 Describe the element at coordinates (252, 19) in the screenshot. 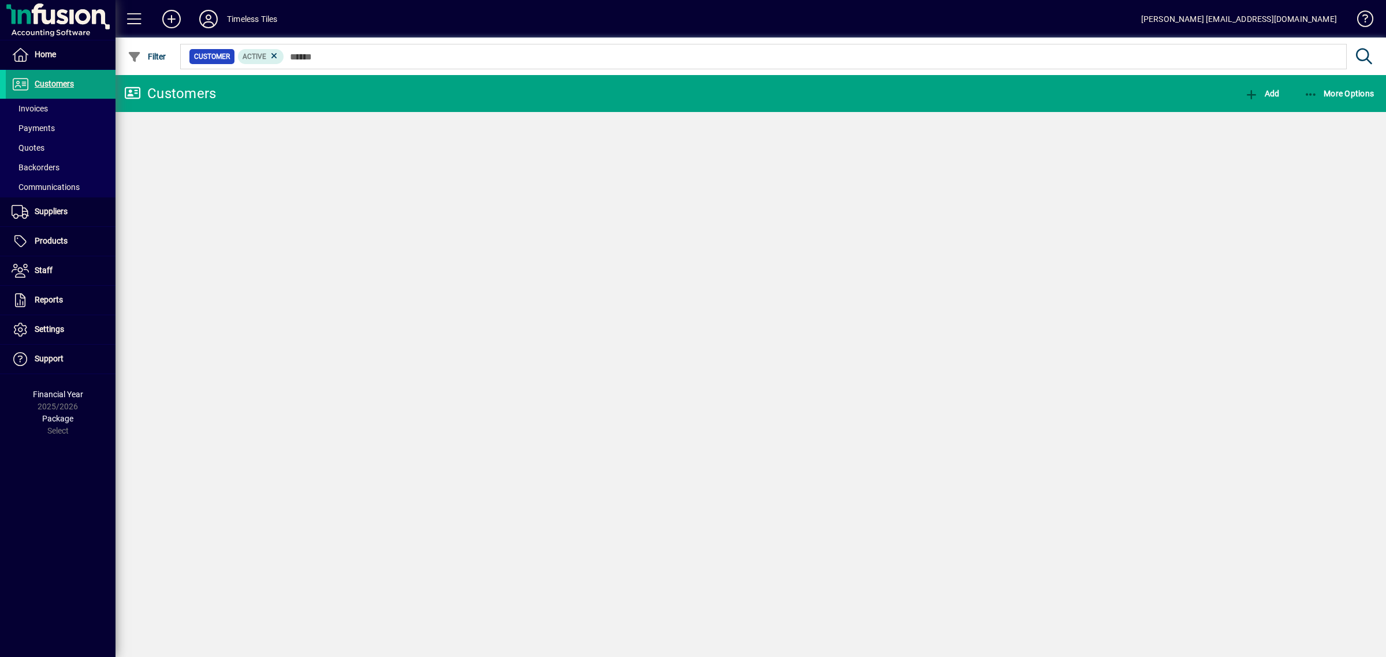

I see `div: Timeless Tiles` at that location.